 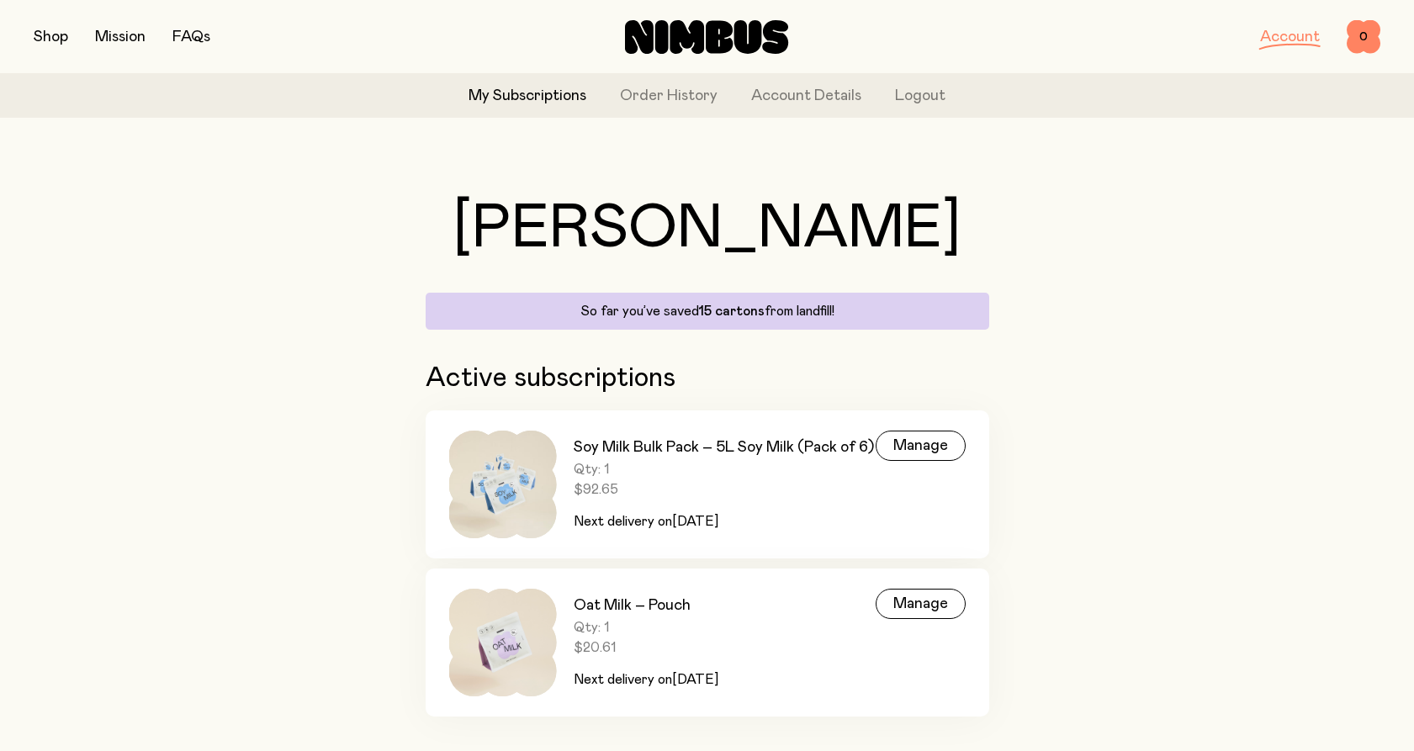 What do you see at coordinates (723, 489) in the screenshot?
I see `span: $92.65` at bounding box center [723, 489].